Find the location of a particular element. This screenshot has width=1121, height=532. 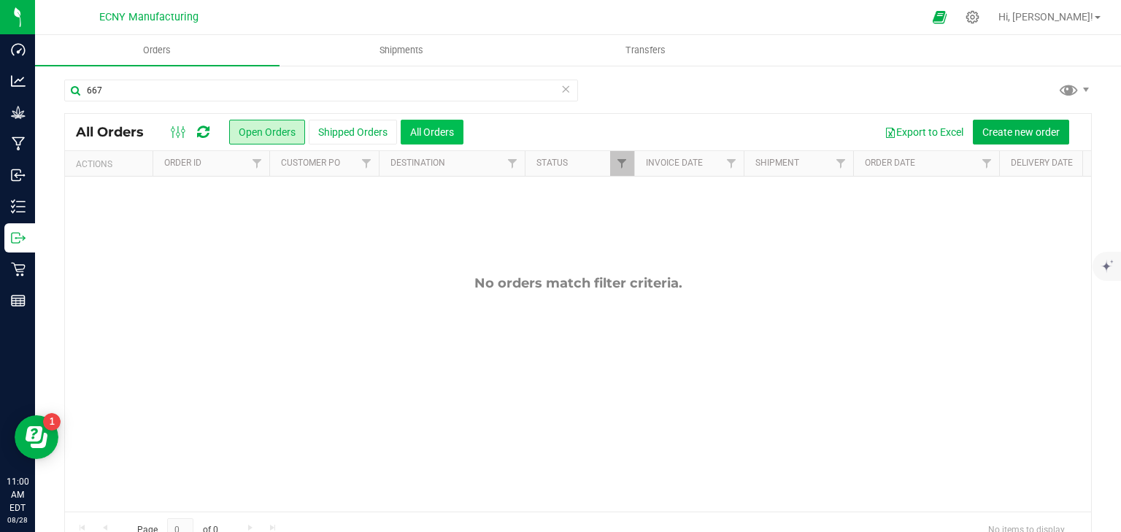

inline-svg: Reports is located at coordinates (18, 301).